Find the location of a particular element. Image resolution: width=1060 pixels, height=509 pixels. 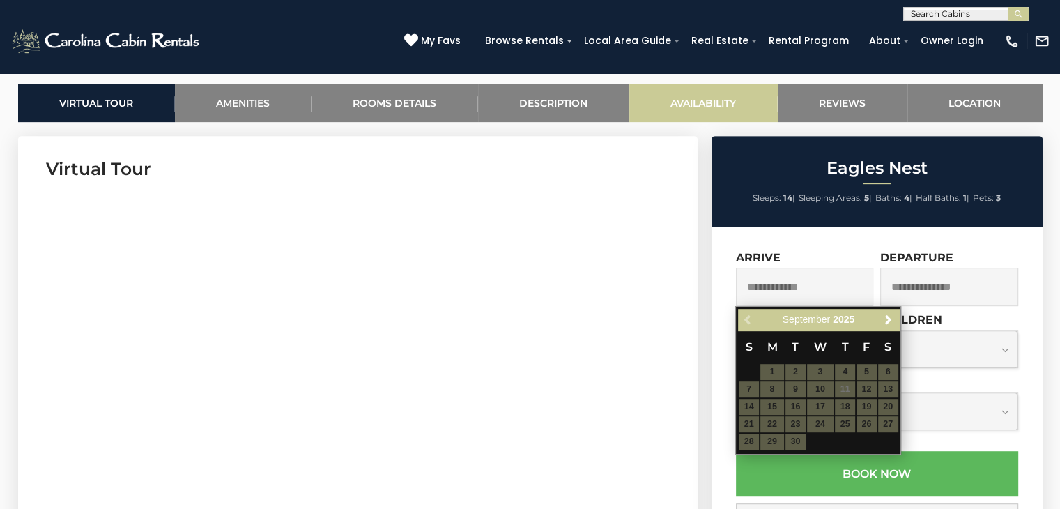

a: Rental Program is located at coordinates (809, 40).